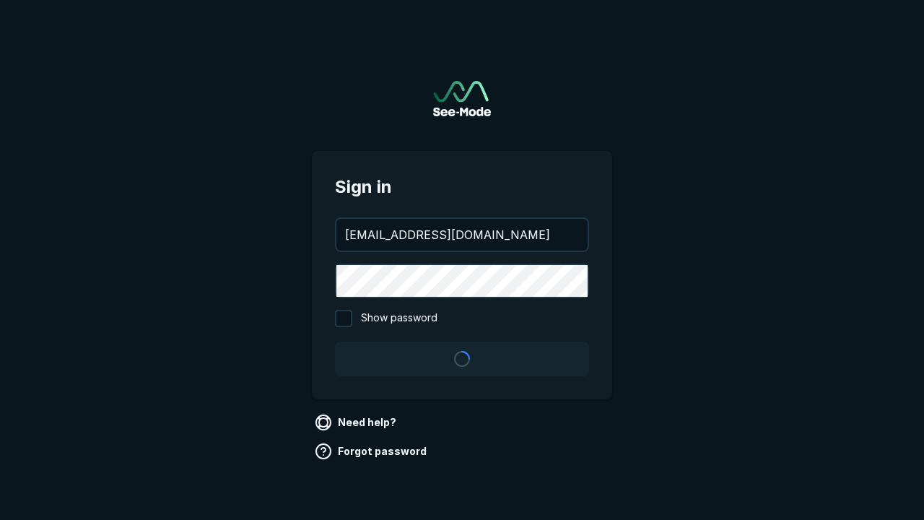  I want to click on span: Show password, so click(399, 318).